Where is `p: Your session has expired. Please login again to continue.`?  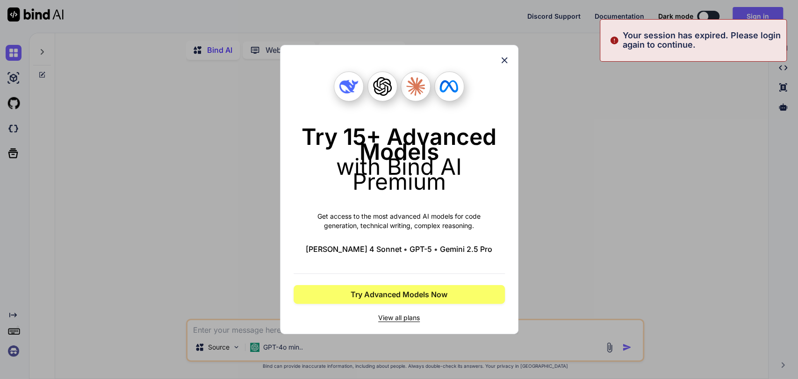 p: Your session has expired. Please login again to continue. is located at coordinates (701, 40).